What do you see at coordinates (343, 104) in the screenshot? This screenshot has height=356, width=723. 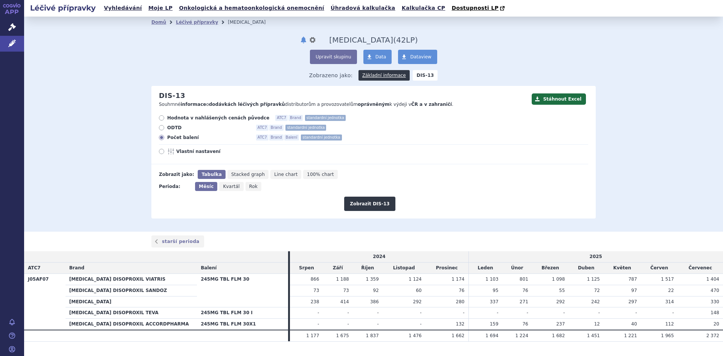 I see `p: Souhrnné o distributorům a provozovatelům k výdeji v .` at bounding box center [343, 104].